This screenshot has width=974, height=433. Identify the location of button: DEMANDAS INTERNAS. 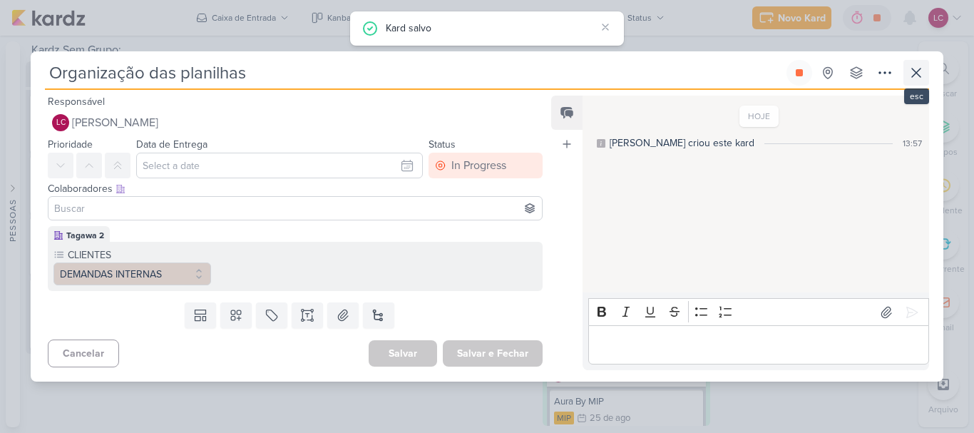
(132, 274).